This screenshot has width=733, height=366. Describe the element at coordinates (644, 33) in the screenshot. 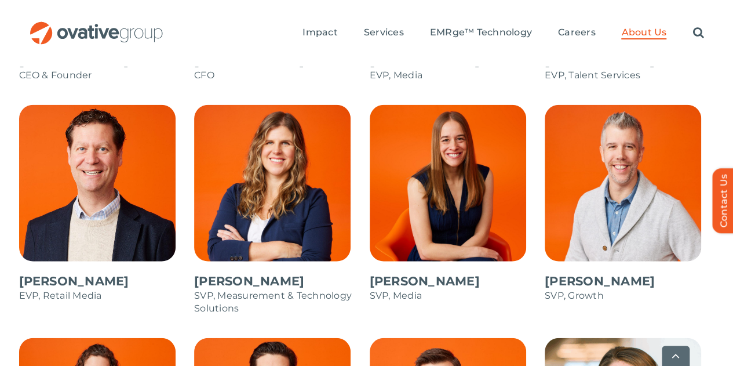

I see `a: About Us` at that location.